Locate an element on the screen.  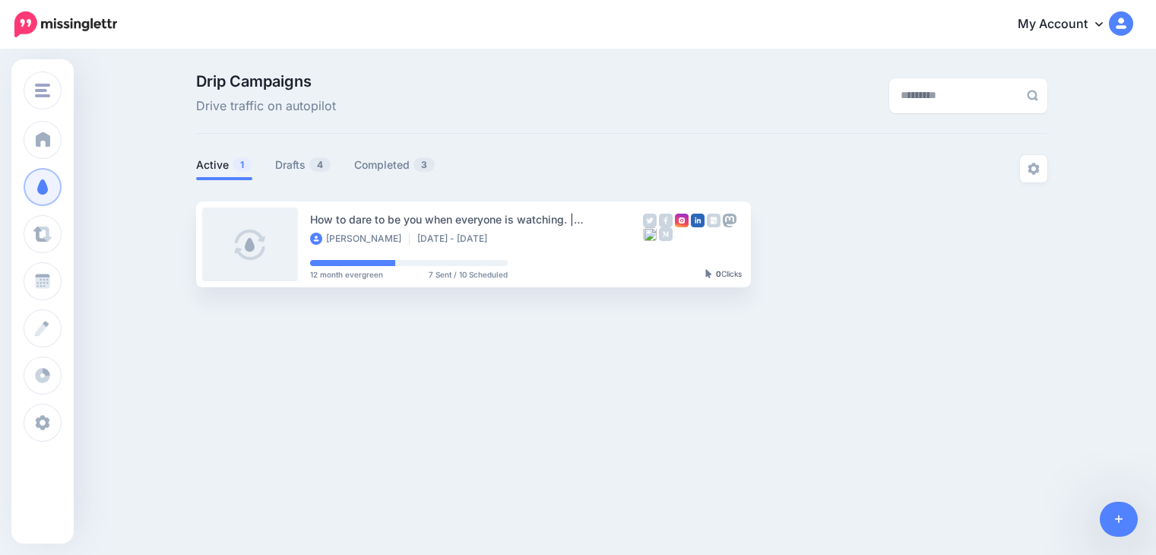
span: Drip Campaigns is located at coordinates (266, 81).